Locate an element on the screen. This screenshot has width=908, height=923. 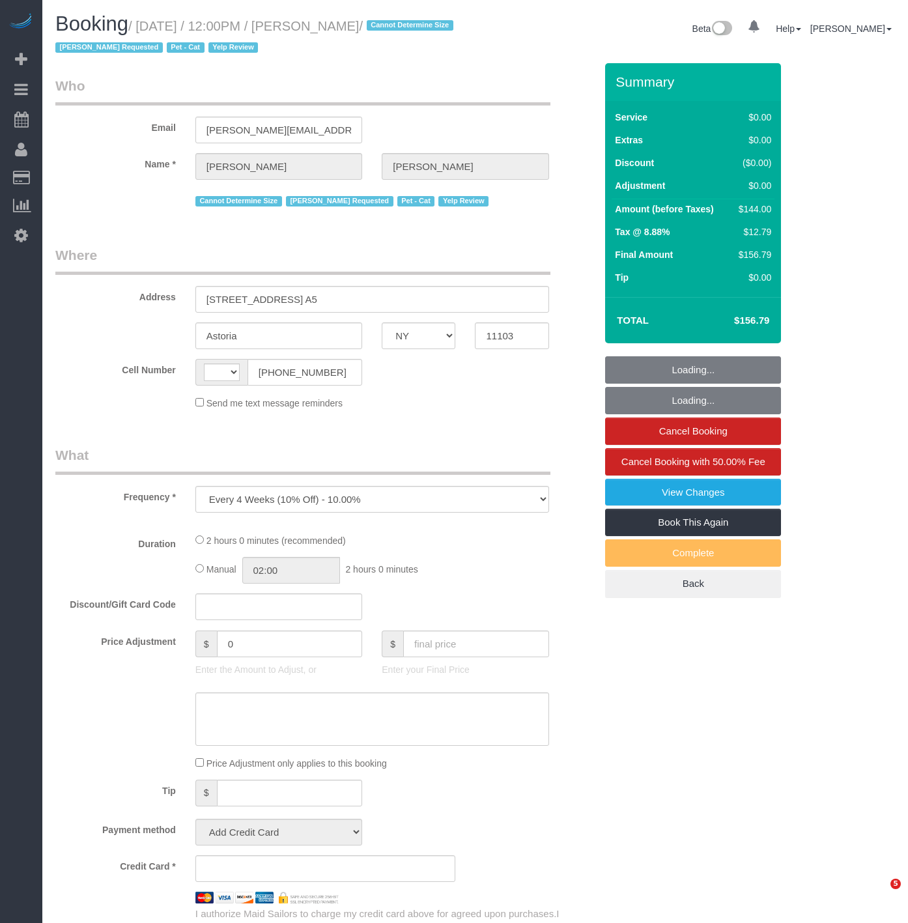
label: Adjustment is located at coordinates (639, 186).